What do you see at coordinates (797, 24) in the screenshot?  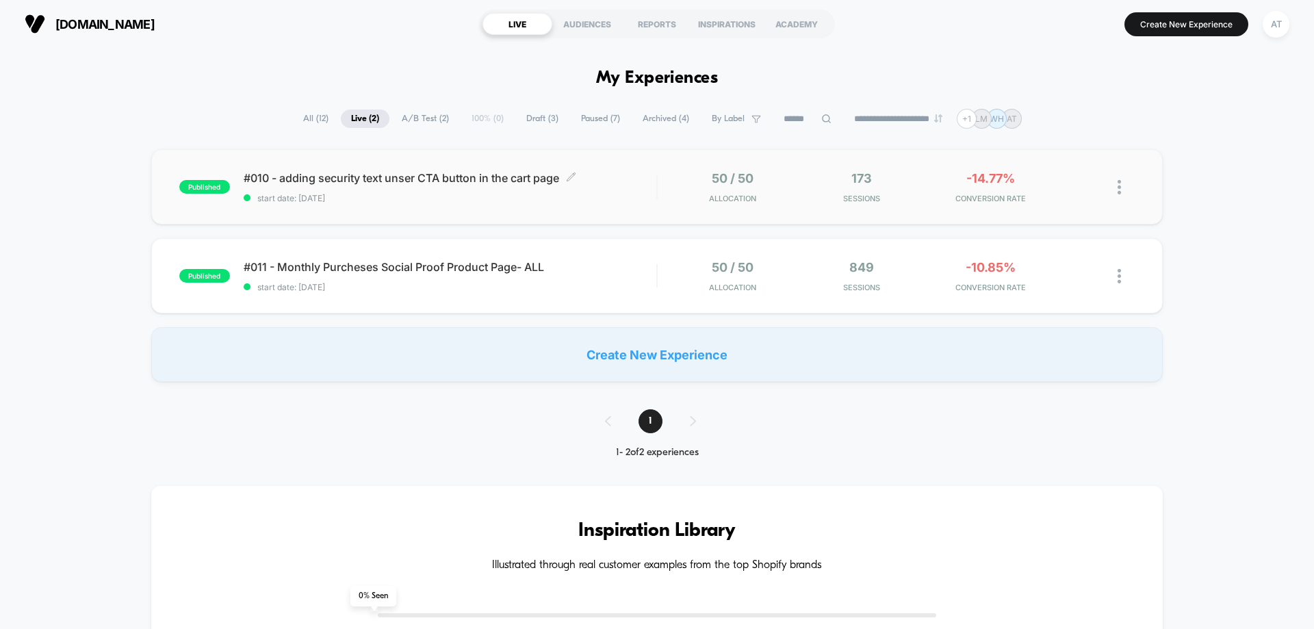 I see `div: ACADEMY` at bounding box center [797, 24].